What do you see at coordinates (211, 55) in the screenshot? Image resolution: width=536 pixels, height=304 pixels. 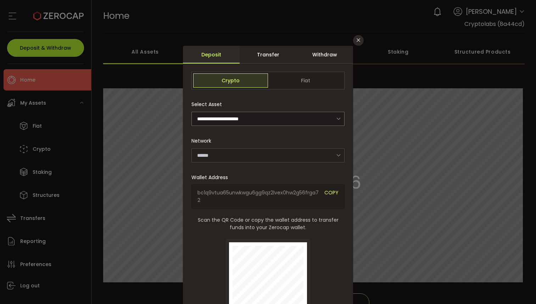 I see `div: Deposit` at bounding box center [211, 55].